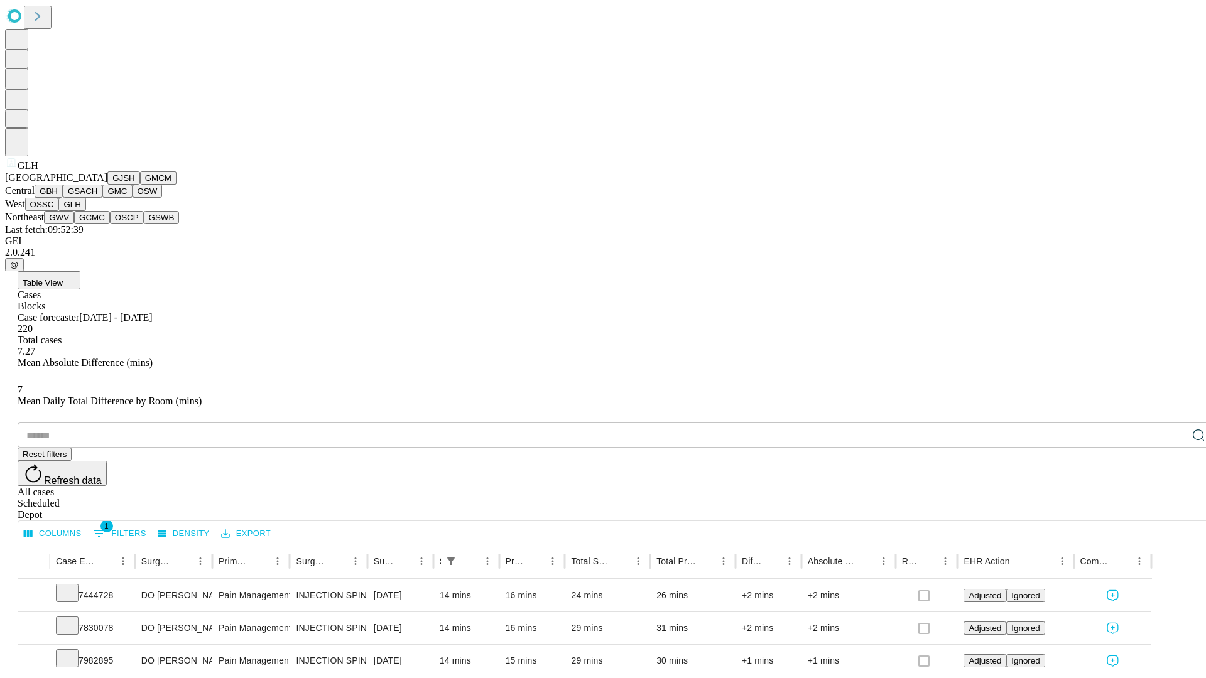 The image size is (1206, 678). Describe the element at coordinates (831, 561) in the screenshot. I see `div: Absolute Difference` at that location.